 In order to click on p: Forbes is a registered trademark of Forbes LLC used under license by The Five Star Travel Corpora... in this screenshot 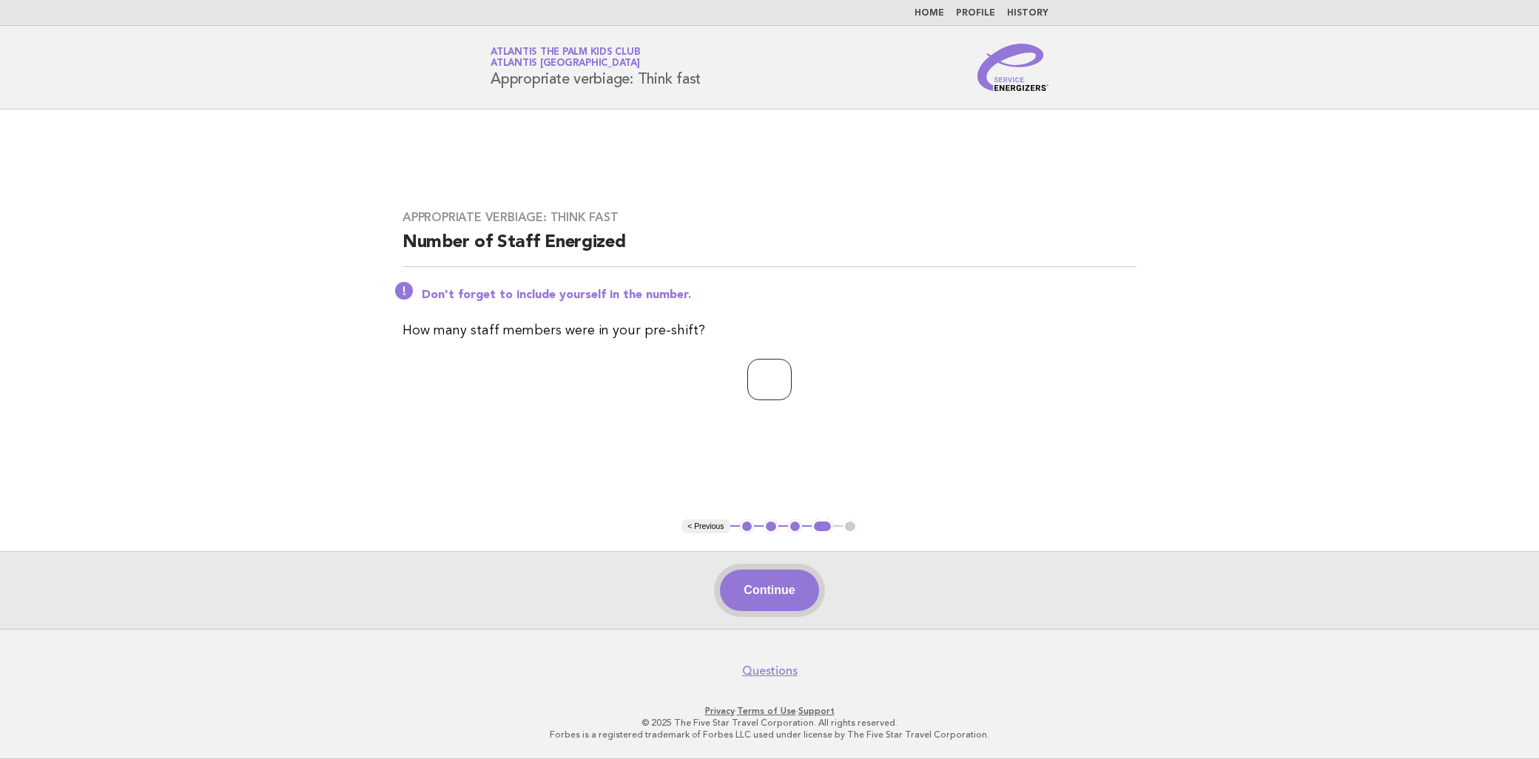, I will do `click(770, 735)`.